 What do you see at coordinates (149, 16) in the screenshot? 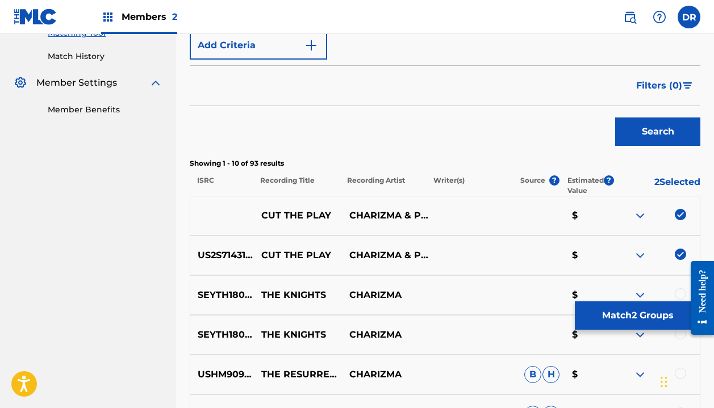
I see `span: Members` at bounding box center [149, 16].